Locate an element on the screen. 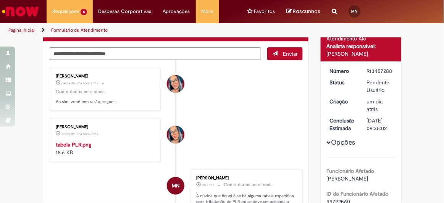 The height and width of the screenshot is (203, 444). a: Formulário de Atendimento is located at coordinates (79, 30).